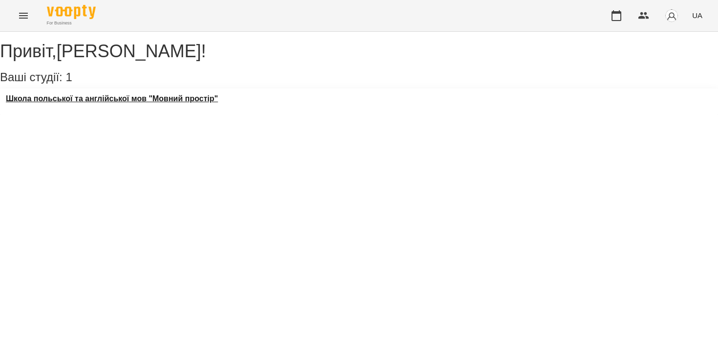  I want to click on button: Menu, so click(23, 16).